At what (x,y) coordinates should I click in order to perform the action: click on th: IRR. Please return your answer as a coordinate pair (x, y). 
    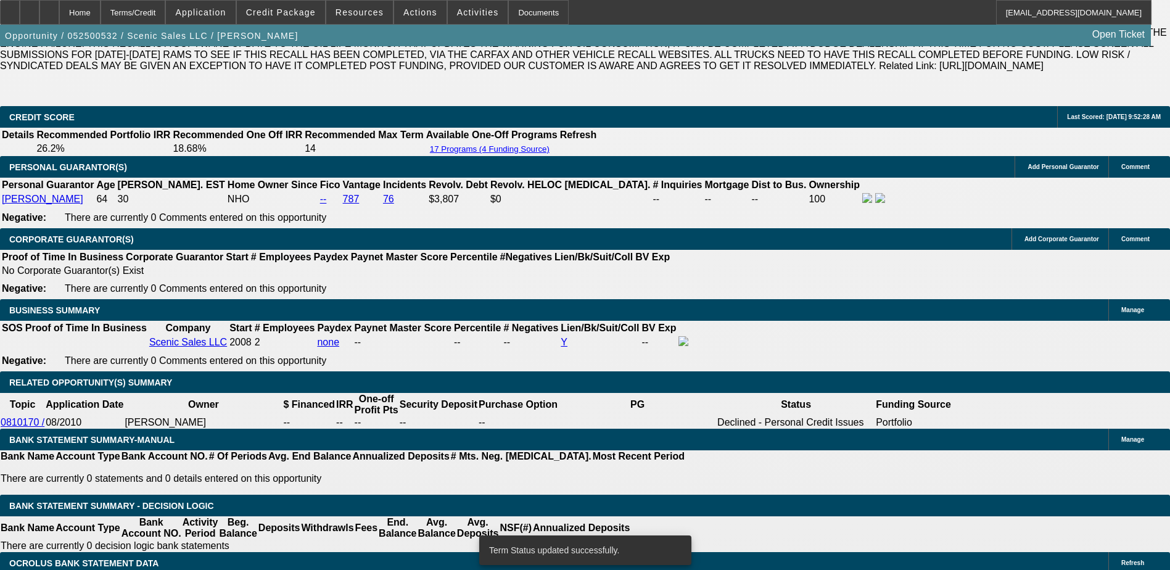
    Looking at the image, I should click on (345, 405).